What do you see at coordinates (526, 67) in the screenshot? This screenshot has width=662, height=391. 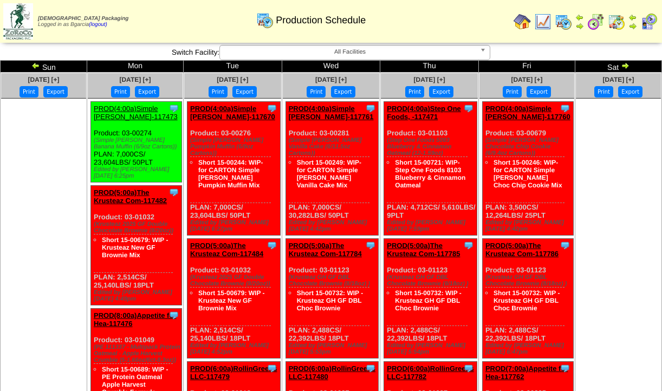 I see `td: Fri` at bounding box center [526, 67].